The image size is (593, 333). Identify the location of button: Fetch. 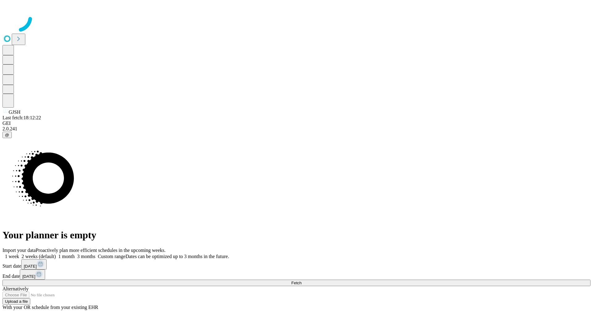
(296, 283).